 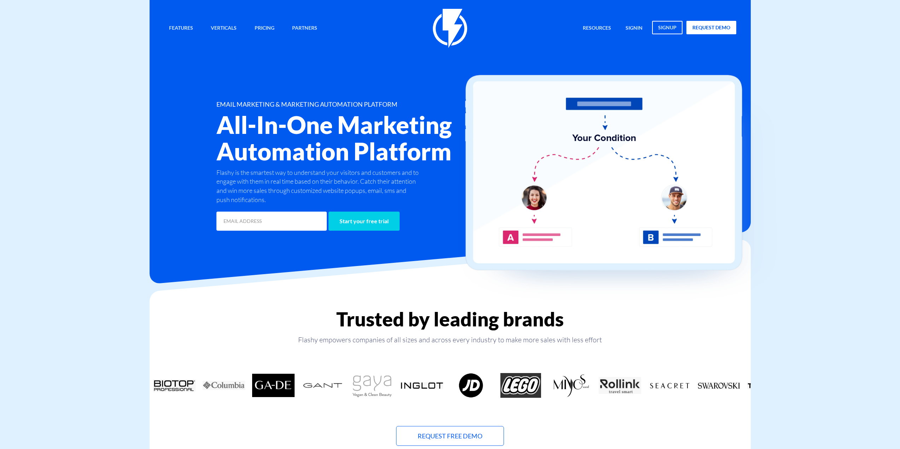 What do you see at coordinates (422, 386) in the screenshot?
I see `div: 7 / 18` at bounding box center [422, 386].